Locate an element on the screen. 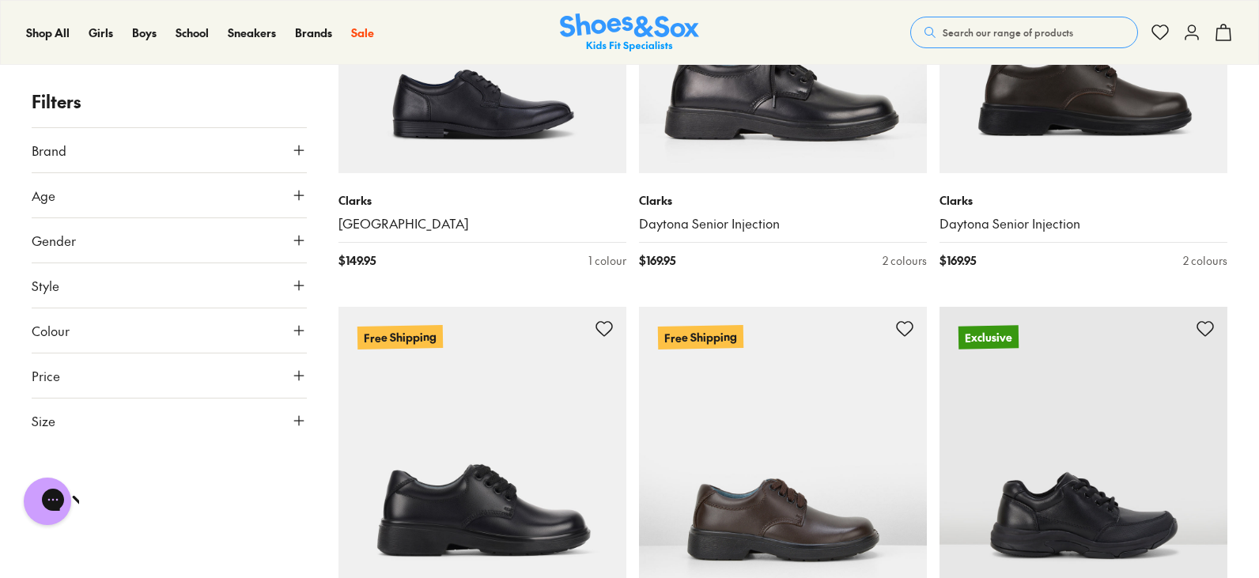 The height and width of the screenshot is (578, 1259). span: Brand is located at coordinates (49, 150).